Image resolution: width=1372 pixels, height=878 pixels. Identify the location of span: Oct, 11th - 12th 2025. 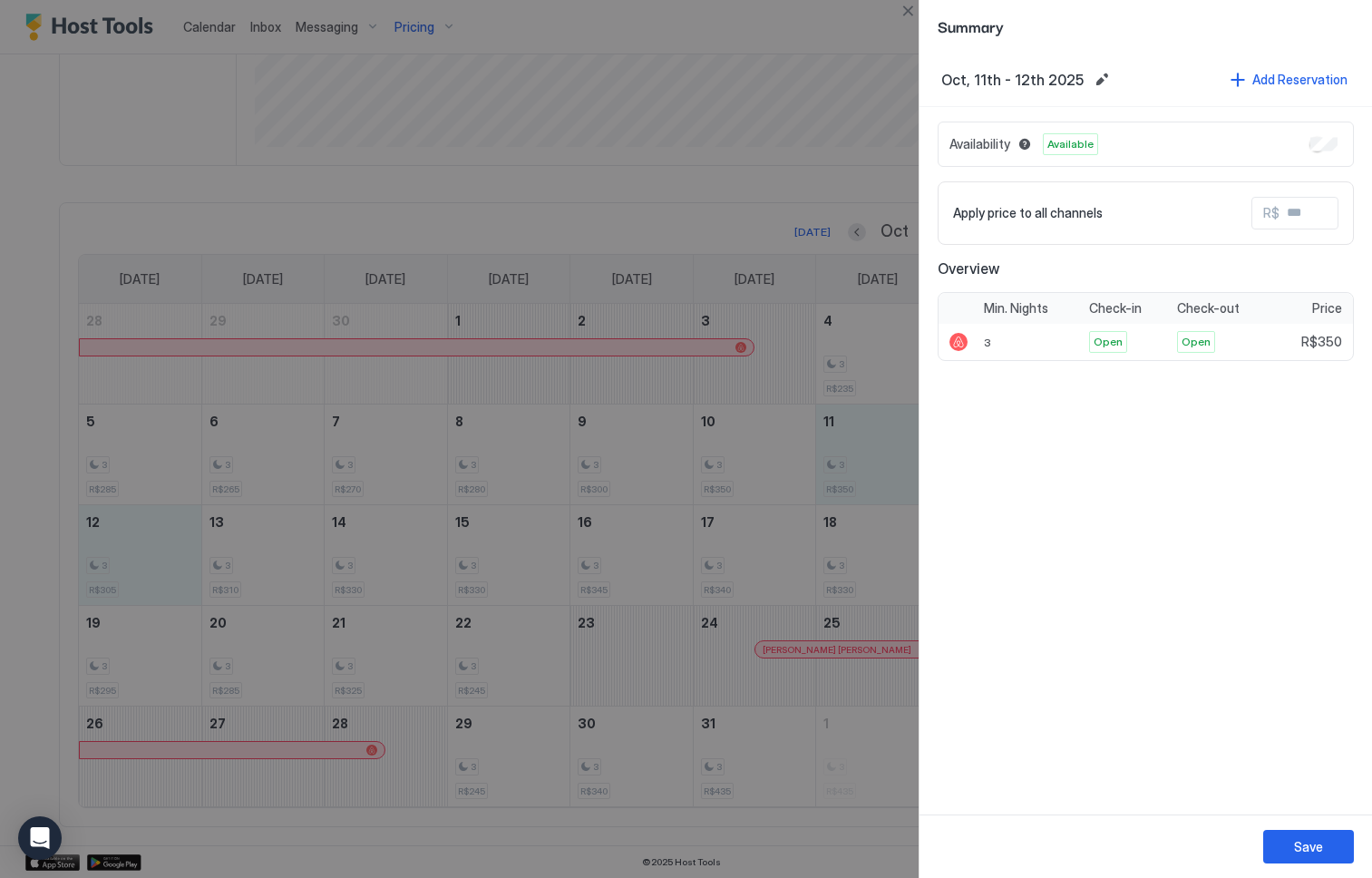
(1012, 79).